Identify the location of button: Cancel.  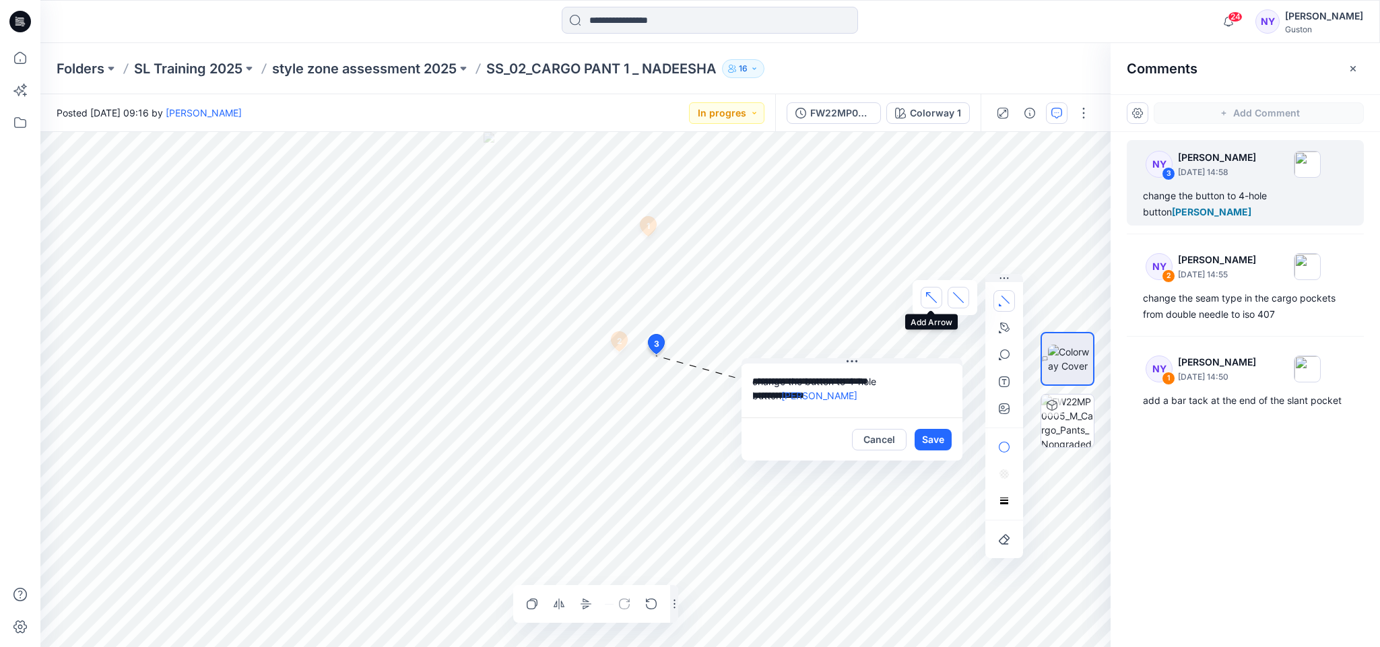
(879, 440).